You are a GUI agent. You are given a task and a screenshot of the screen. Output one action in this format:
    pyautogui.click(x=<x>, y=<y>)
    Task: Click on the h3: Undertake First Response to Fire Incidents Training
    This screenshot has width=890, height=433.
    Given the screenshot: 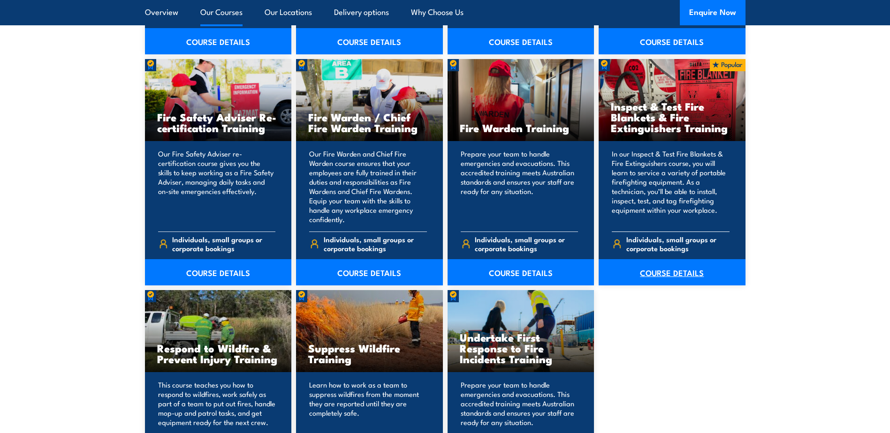 What is the action you would take?
    pyautogui.click(x=521, y=348)
    